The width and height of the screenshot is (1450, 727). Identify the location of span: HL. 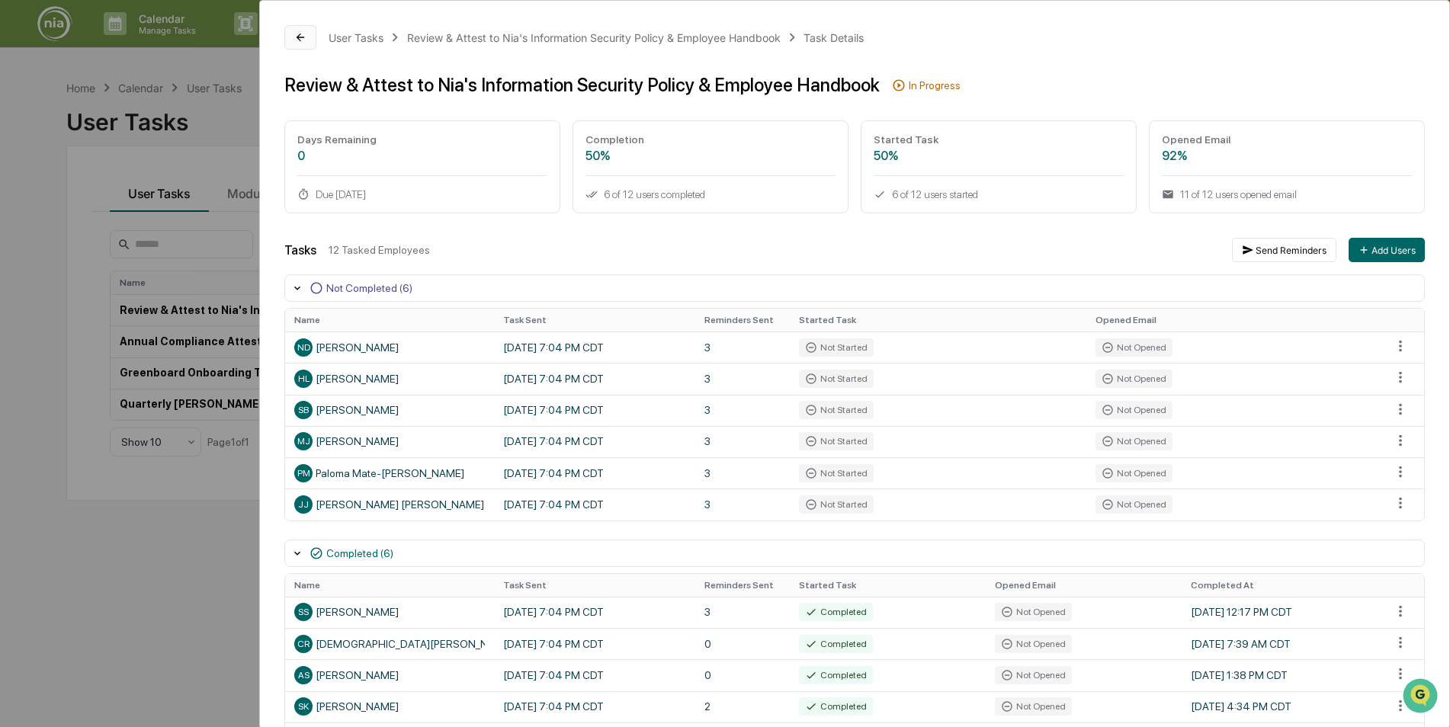
(303, 379).